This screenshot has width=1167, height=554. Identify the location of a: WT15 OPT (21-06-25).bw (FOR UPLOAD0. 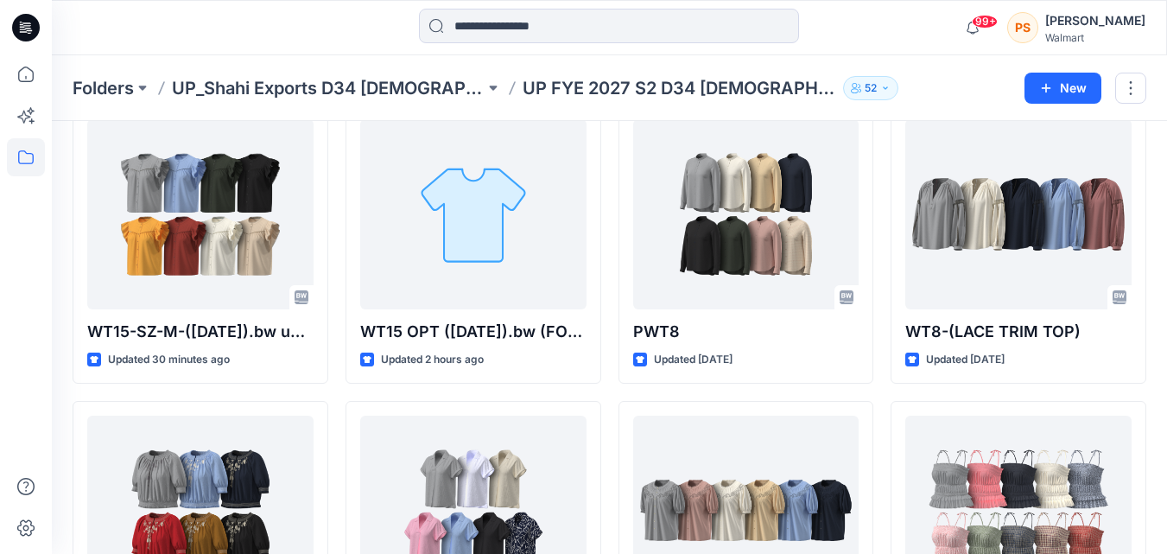
(473, 214).